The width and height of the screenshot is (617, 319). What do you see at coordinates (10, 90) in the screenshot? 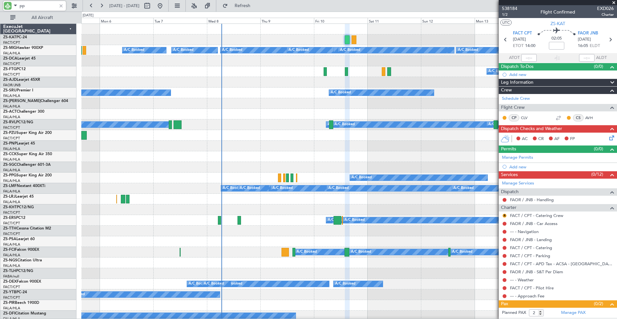
I see `span: ZS-SRU` at bounding box center [10, 90].